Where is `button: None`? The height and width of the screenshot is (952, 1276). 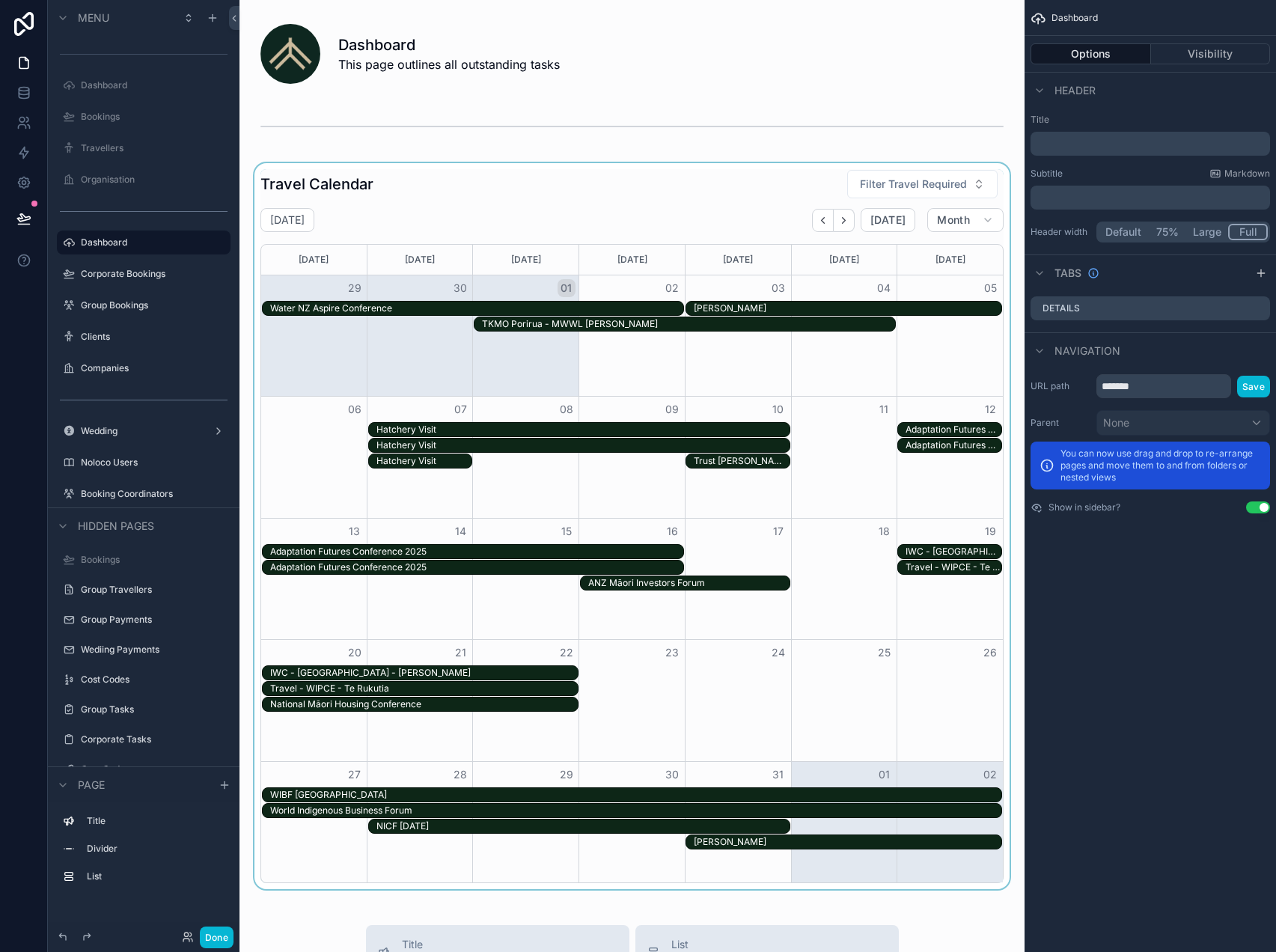 button: None is located at coordinates (1183, 423).